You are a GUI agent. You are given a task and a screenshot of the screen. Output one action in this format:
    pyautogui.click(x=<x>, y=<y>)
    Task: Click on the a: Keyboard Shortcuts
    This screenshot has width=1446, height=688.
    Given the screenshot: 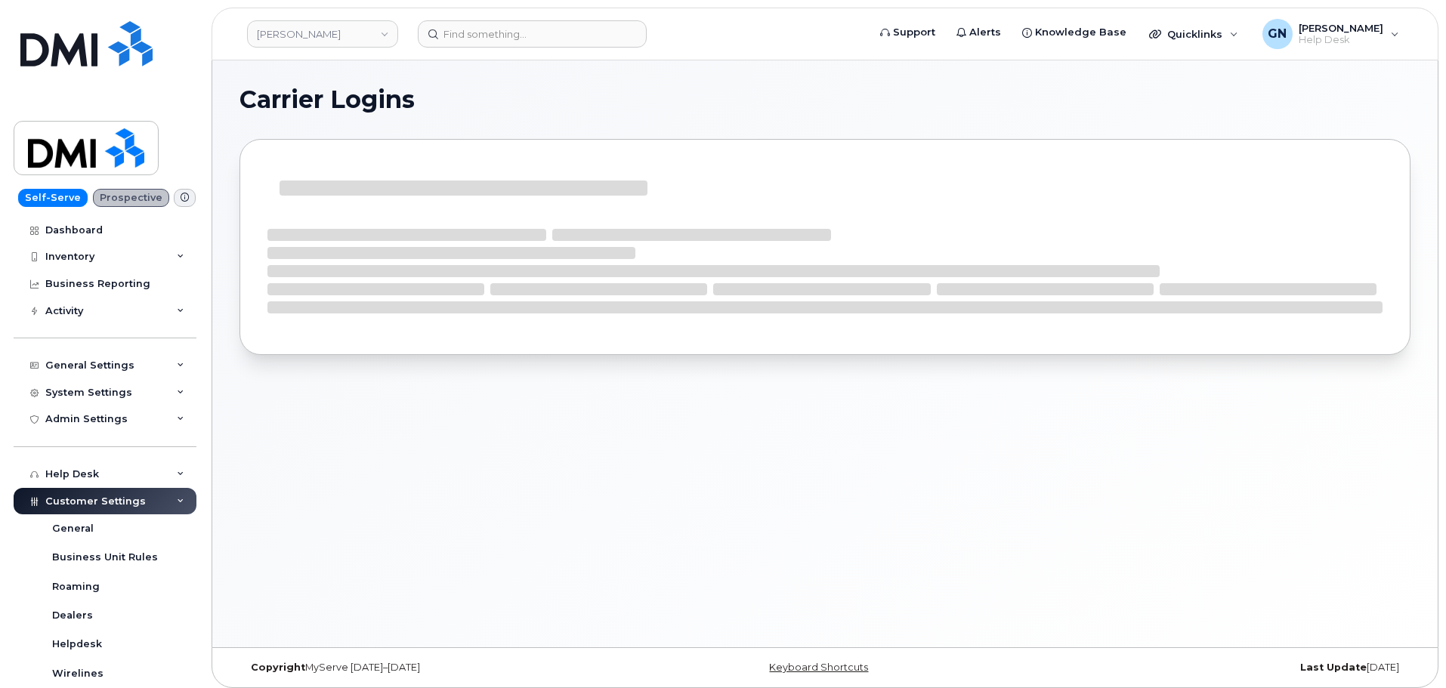 What is the action you would take?
    pyautogui.click(x=818, y=667)
    